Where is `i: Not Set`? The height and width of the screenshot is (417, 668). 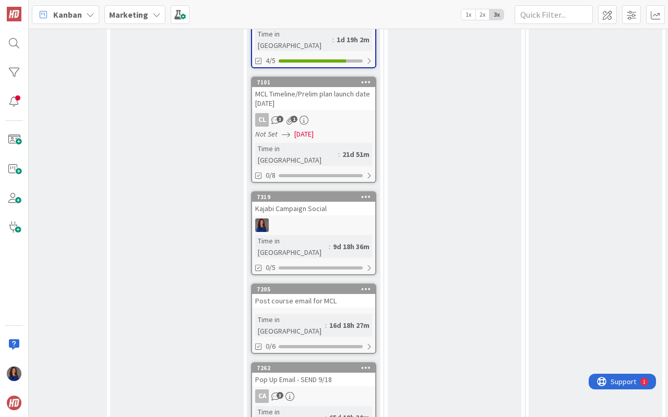
i: Not Set is located at coordinates (266, 134).